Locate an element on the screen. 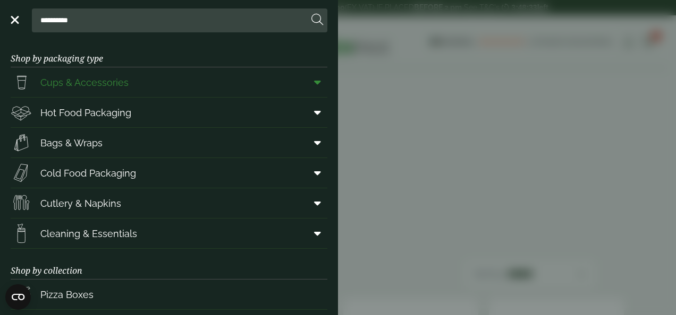 This screenshot has height=315, width=676. a: Cutlery & Napkins is located at coordinates (169, 203).